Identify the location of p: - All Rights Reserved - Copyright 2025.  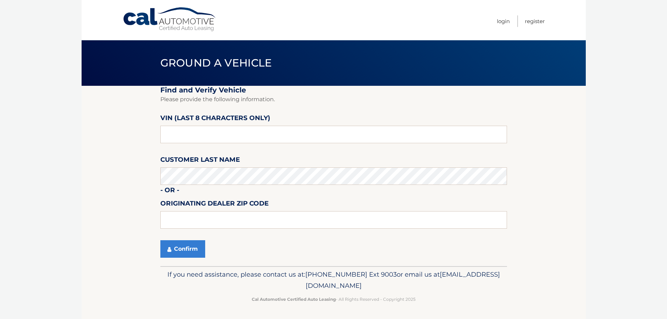
(334, 299).